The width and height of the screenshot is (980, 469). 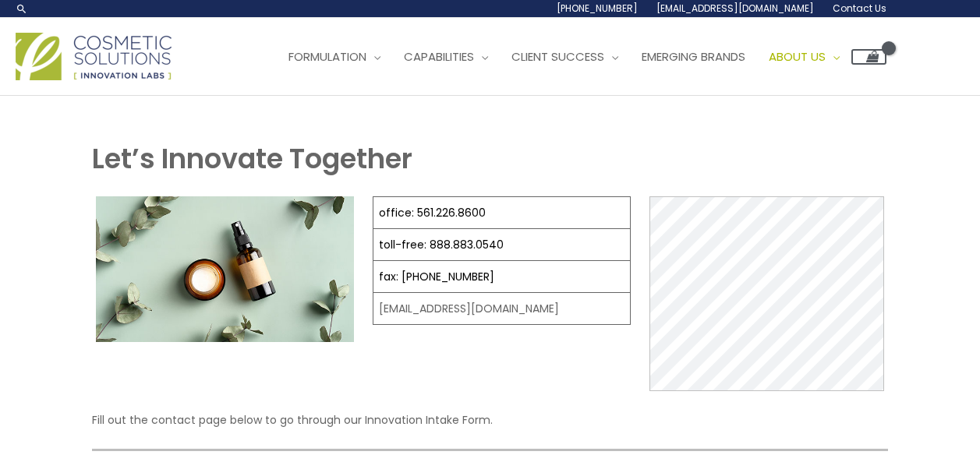 What do you see at coordinates (564, 57) in the screenshot?
I see `a: Client Success` at bounding box center [564, 57].